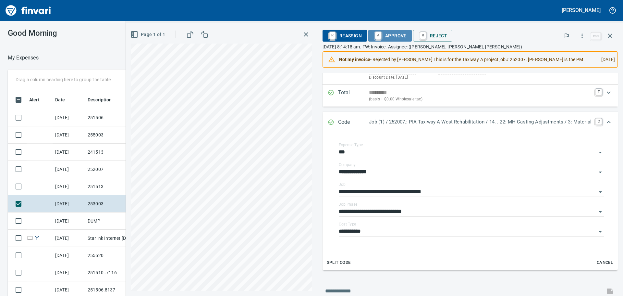 This screenshot has width=623, height=296. What do you see at coordinates (480, 99) in the screenshot?
I see `p: (basis + $0.00 Wholesale tax)` at bounding box center [480, 99].